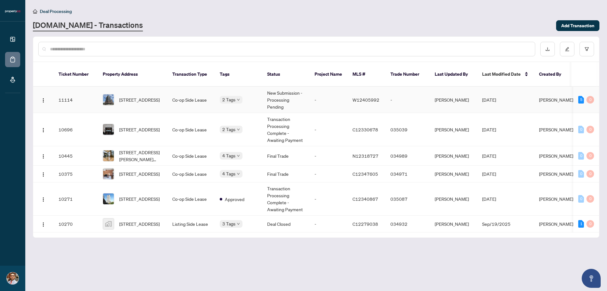 Image resolution: width=607 pixels, height=291 pixels. Describe the element at coordinates (367, 74) in the screenshot. I see `th: MLS #` at that location.